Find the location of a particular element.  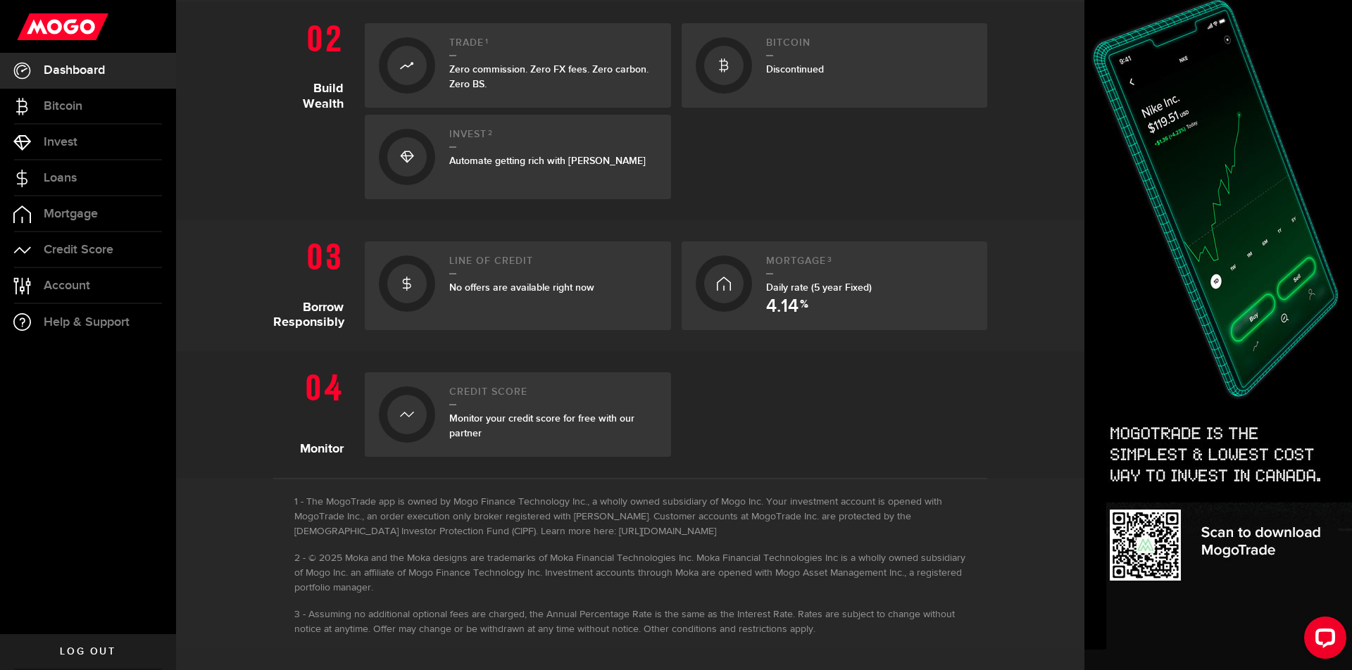

a: Line of creditNo offers are available right now is located at coordinates (518, 286).